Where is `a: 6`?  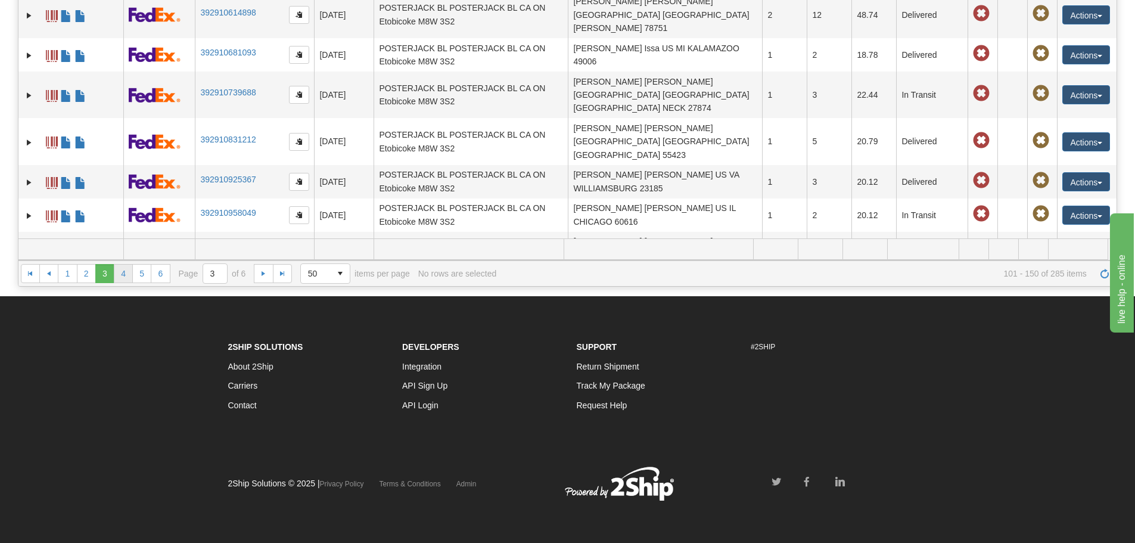
a: 6 is located at coordinates (160, 274).